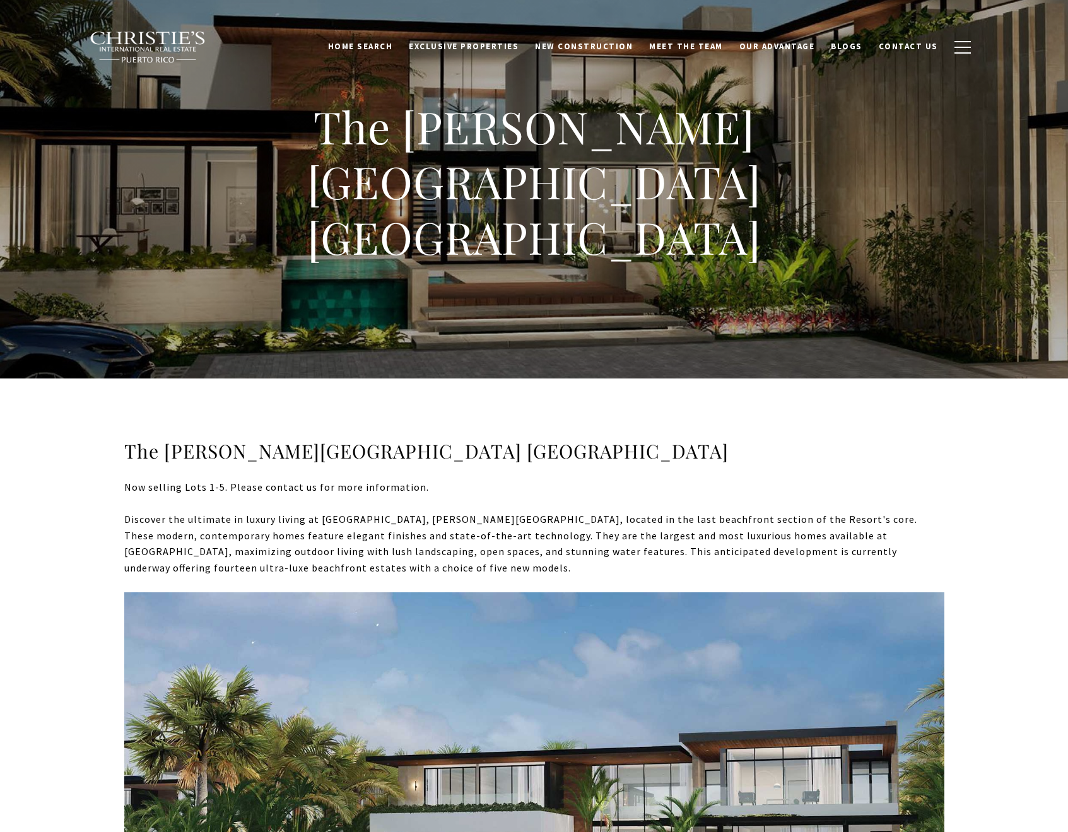 This screenshot has height=832, width=1068. I want to click on span: Blogs, so click(846, 46).